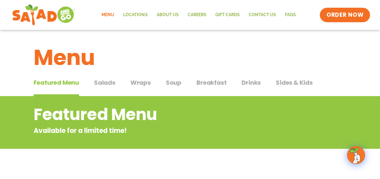 The height and width of the screenshot is (179, 380). What do you see at coordinates (56, 83) in the screenshot?
I see `span: Featured Menu` at bounding box center [56, 83].